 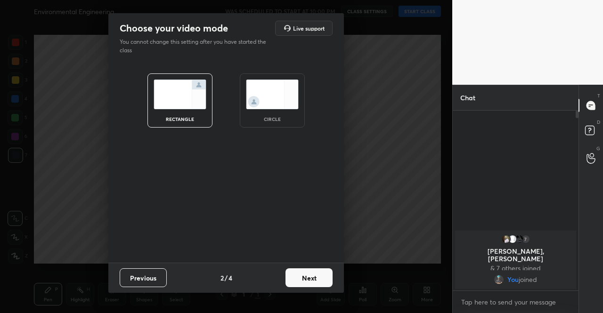 I want to click on img: 9d3c740ecb1b4446abd3172a233dfc7b.png, so click(x=499, y=280).